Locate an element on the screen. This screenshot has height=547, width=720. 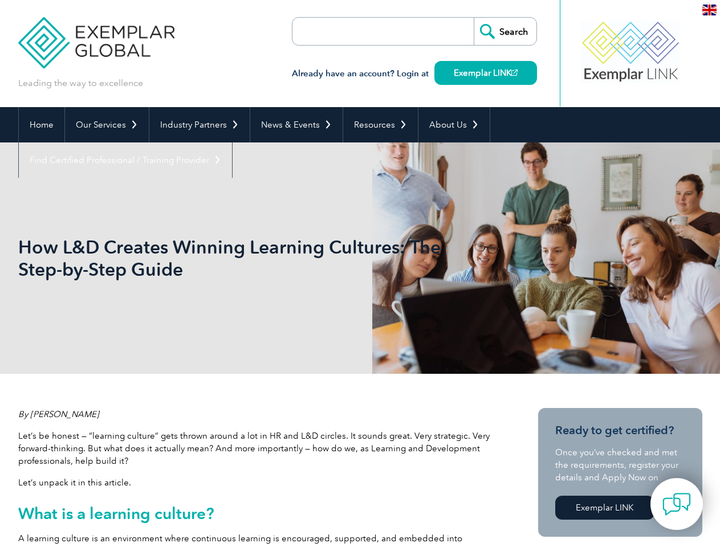
a: Home is located at coordinates (42, 125).